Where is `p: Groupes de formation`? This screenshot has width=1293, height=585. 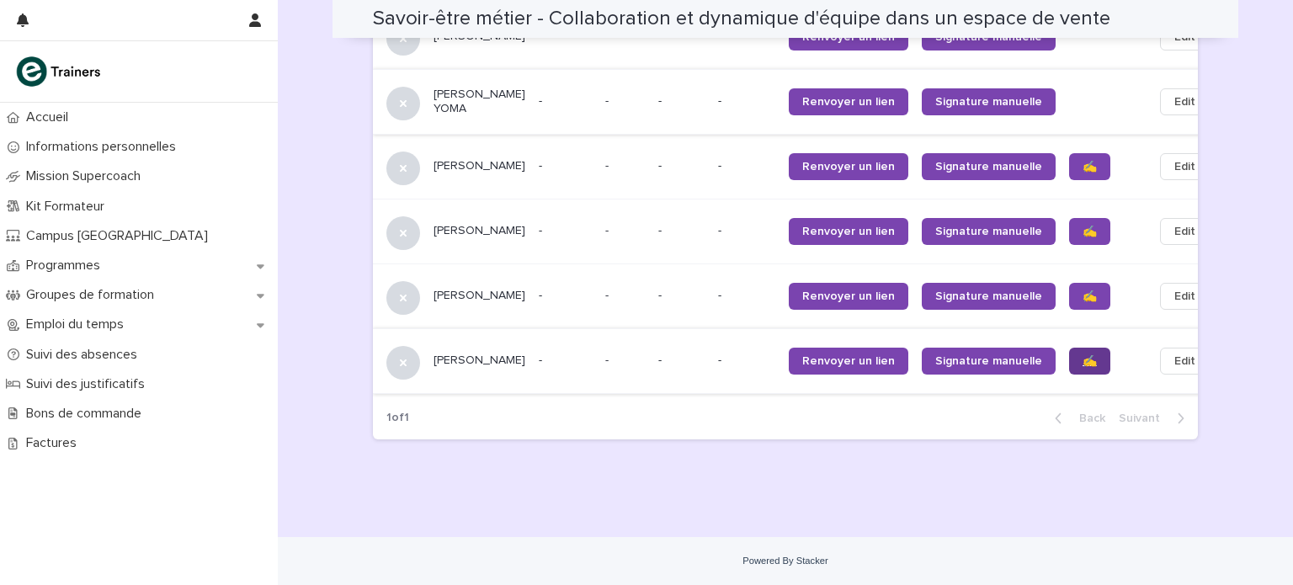
p: Groupes de formation is located at coordinates (93, 295).